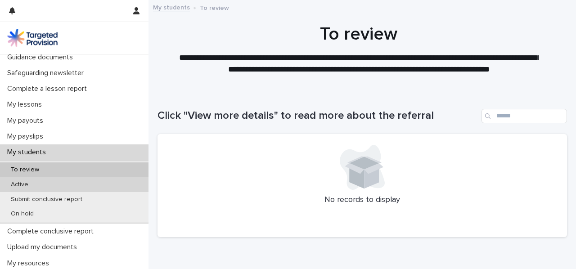 This screenshot has height=269, width=576. What do you see at coordinates (30, 263) in the screenshot?
I see `p: My resources` at bounding box center [30, 263].